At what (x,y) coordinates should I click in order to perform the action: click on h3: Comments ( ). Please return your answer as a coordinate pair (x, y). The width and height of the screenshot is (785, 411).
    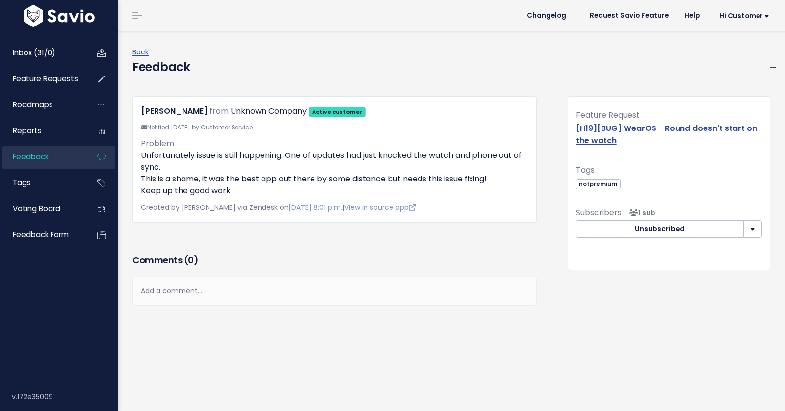
    Looking at the image, I should click on (335, 261).